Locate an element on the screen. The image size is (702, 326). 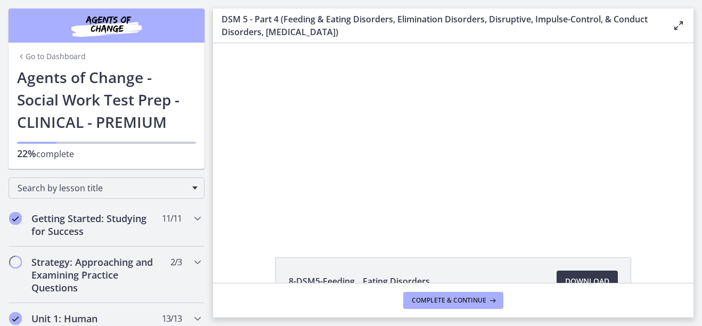
h1: Agents of Change - Social Work Test Prep - CLINICAL - PREMIUM is located at coordinates (107, 100).